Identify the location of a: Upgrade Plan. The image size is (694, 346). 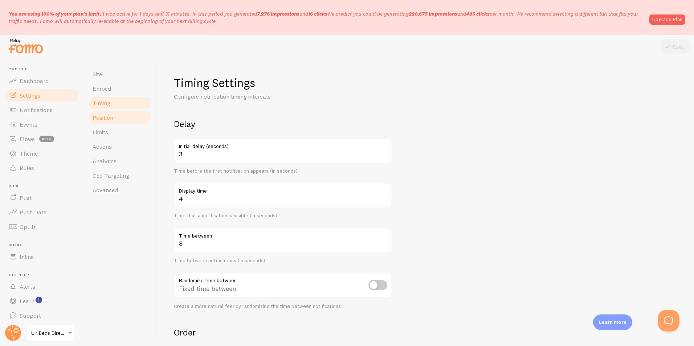
(667, 20).